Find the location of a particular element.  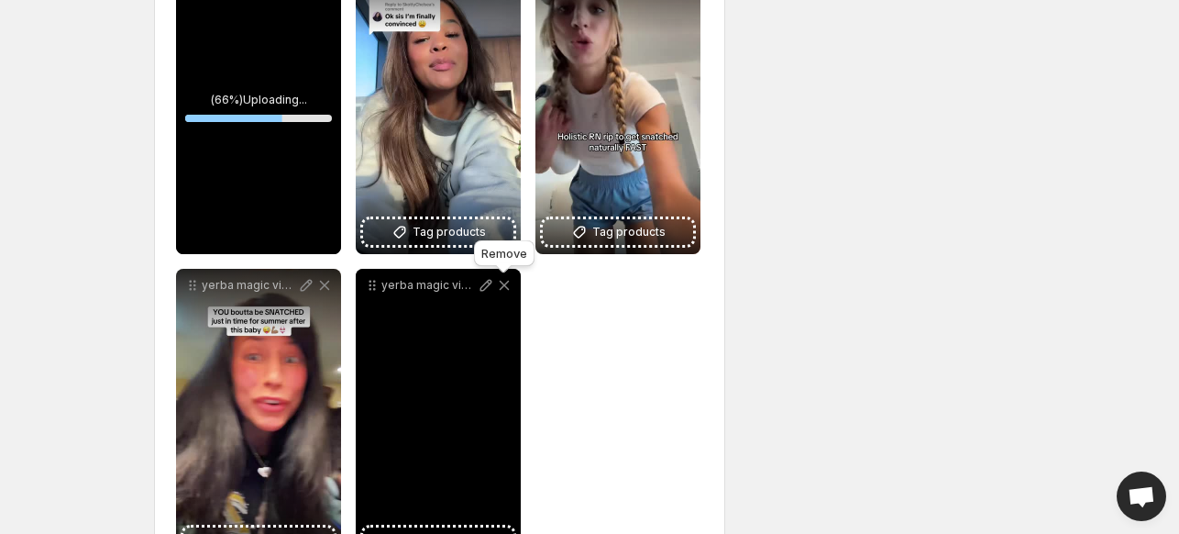

div: Open chat is located at coordinates (1142, 496).